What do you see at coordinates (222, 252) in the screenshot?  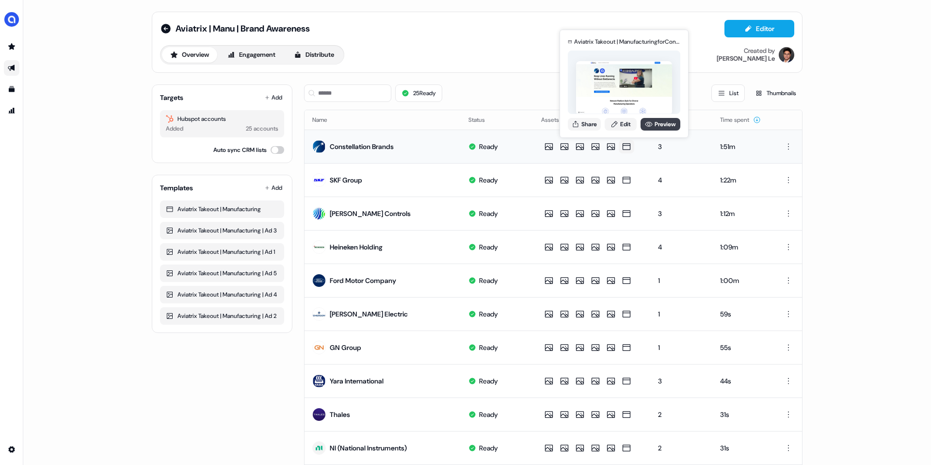 I see `div: Aviatrix Takeout | Manufacturing | Ad 1` at bounding box center [222, 252].